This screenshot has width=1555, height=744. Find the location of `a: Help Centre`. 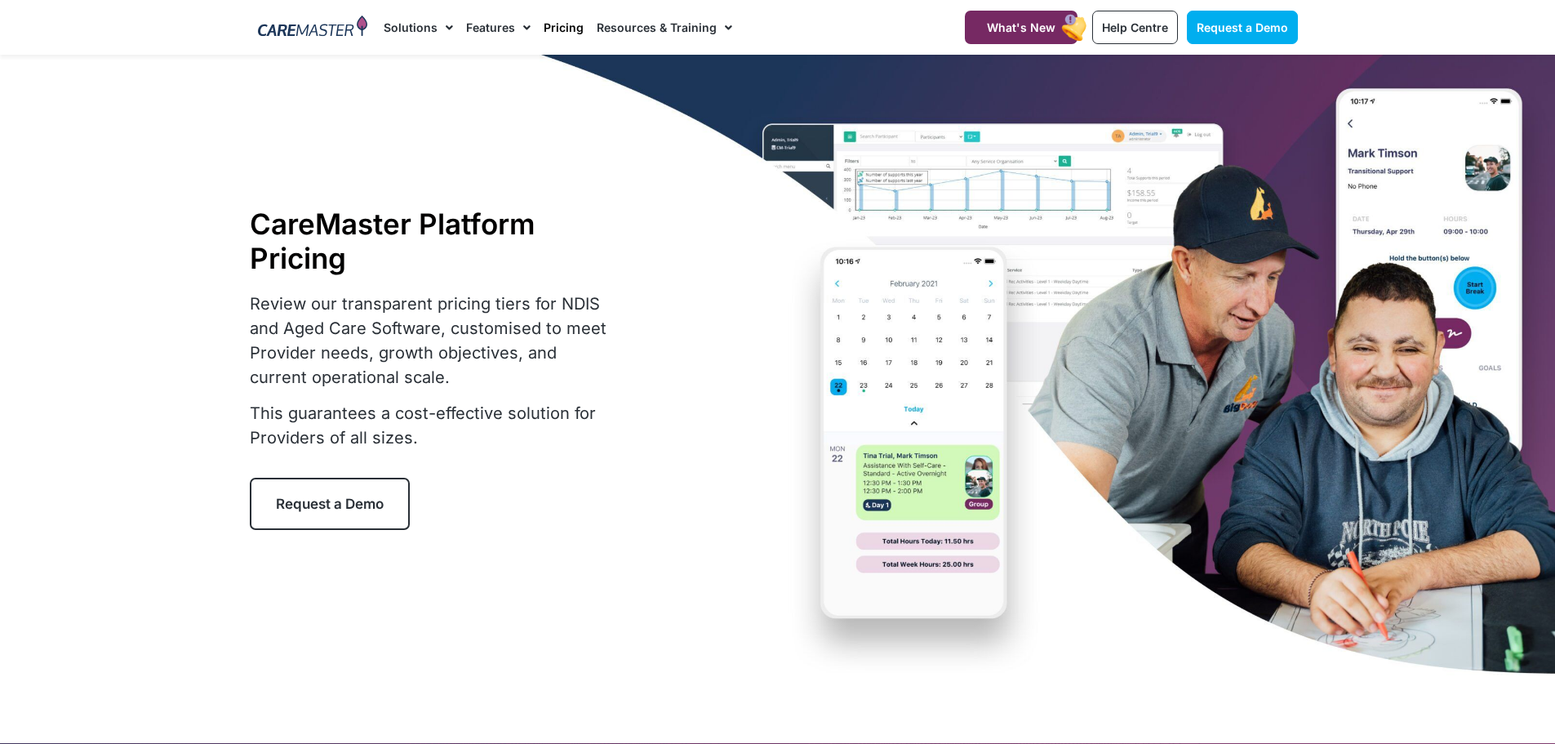

a: Help Centre is located at coordinates (1134, 27).